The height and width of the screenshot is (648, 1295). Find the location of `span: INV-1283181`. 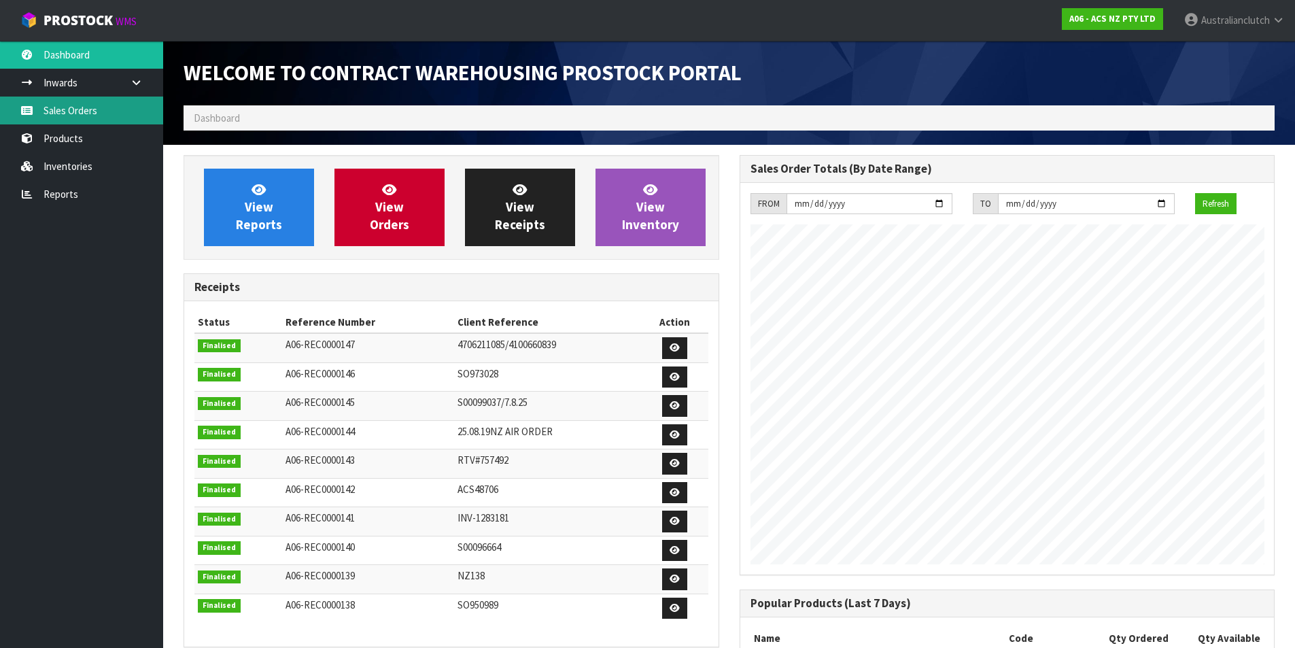

span: INV-1283181 is located at coordinates (483, 517).